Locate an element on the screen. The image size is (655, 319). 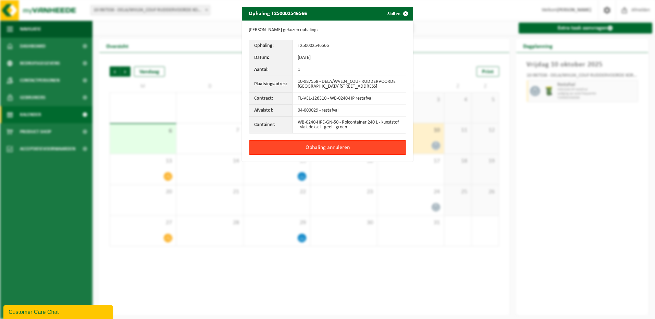
button: Sluiten is located at coordinates (397, 14).